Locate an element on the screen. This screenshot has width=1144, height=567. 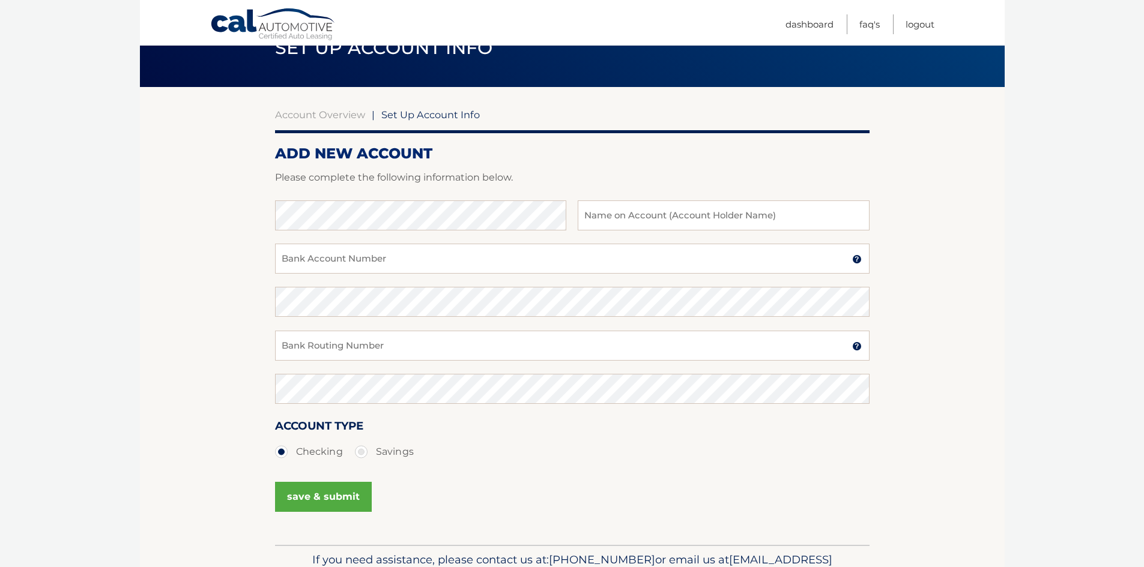
a: Logout is located at coordinates (920, 24).